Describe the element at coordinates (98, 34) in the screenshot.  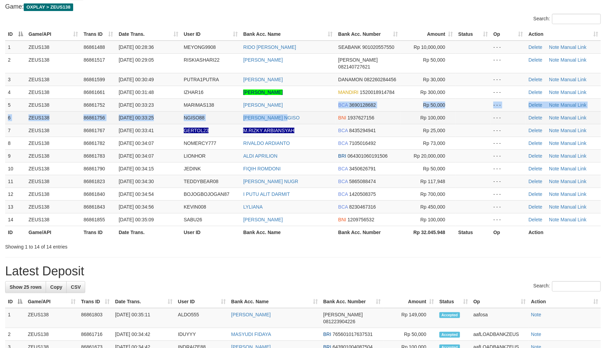
I see `th: Trans ID: activate to sort column ascending` at that location.